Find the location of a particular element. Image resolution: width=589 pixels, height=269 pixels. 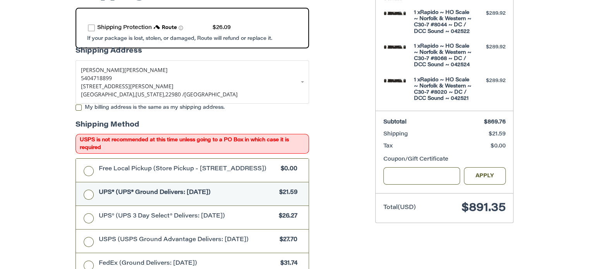

span: If your package is lost, stolen, or damaged, Route will refund or replace it. is located at coordinates (180, 38).